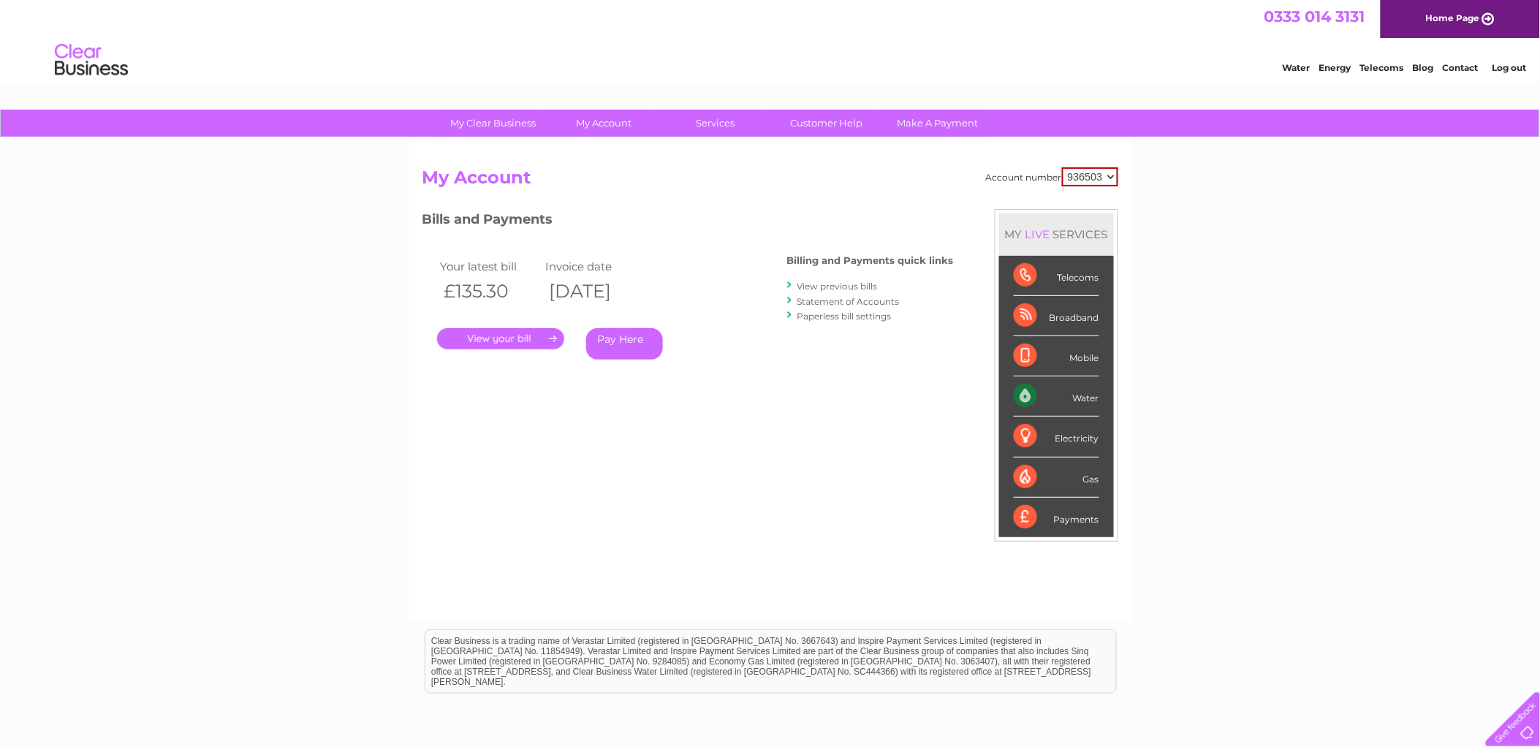  What do you see at coordinates (1056, 316) in the screenshot?
I see `div: Broadband` at bounding box center [1056, 316].